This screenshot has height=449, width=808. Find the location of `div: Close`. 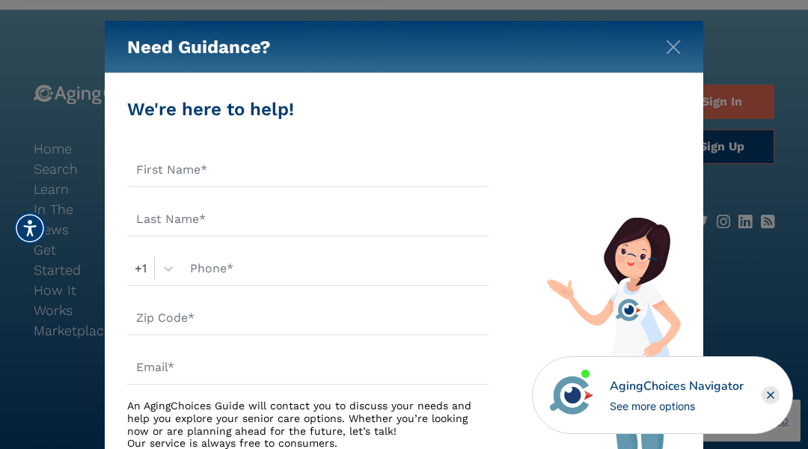

div: Close is located at coordinates (771, 395).